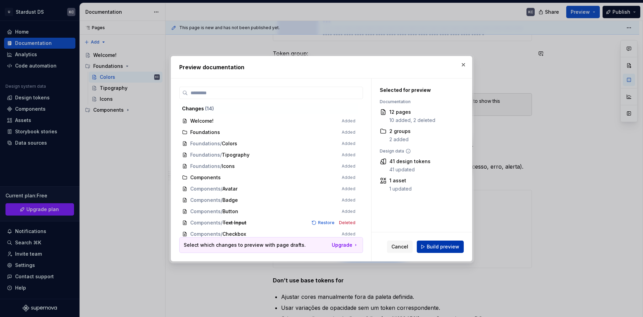  I want to click on div: Documentation, so click(418, 102).